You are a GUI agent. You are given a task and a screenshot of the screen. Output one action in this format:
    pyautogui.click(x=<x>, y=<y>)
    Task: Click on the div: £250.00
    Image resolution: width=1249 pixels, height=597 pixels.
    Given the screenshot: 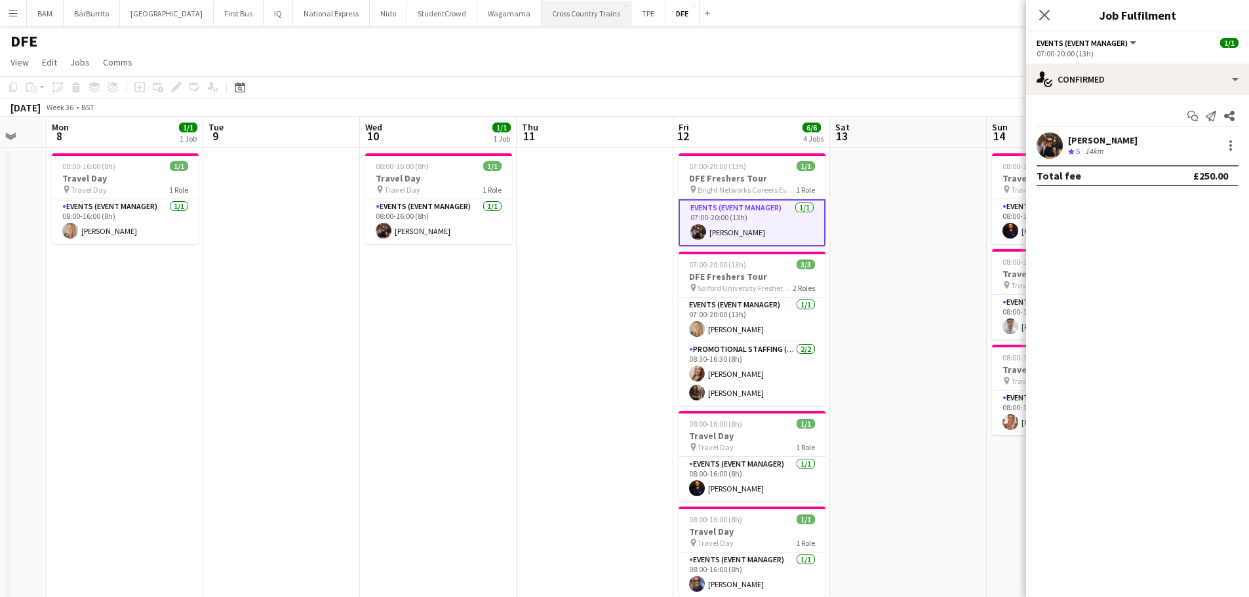 What is the action you would take?
    pyautogui.click(x=1210, y=176)
    